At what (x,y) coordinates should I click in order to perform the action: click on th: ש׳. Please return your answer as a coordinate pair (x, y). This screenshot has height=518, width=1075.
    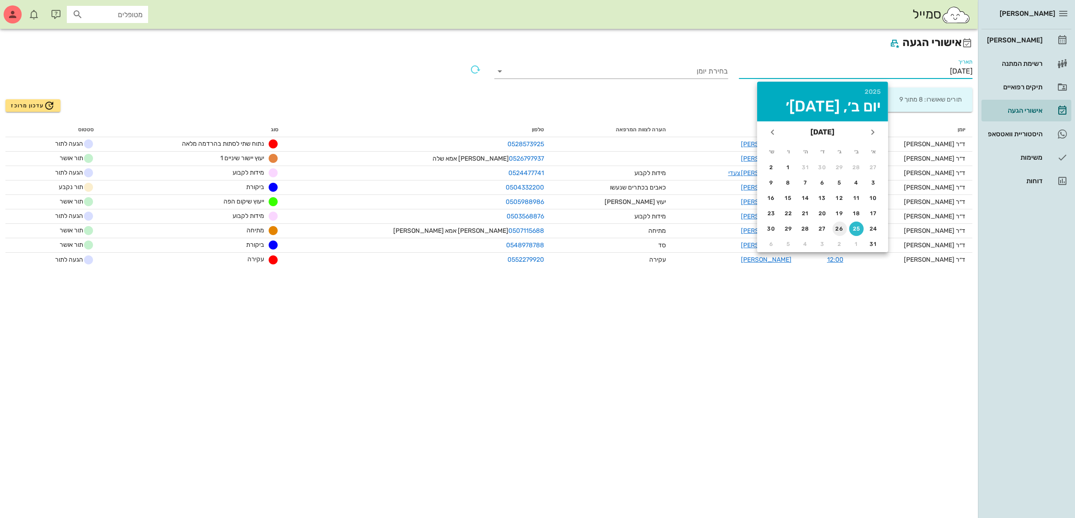
    Looking at the image, I should click on (772, 152).